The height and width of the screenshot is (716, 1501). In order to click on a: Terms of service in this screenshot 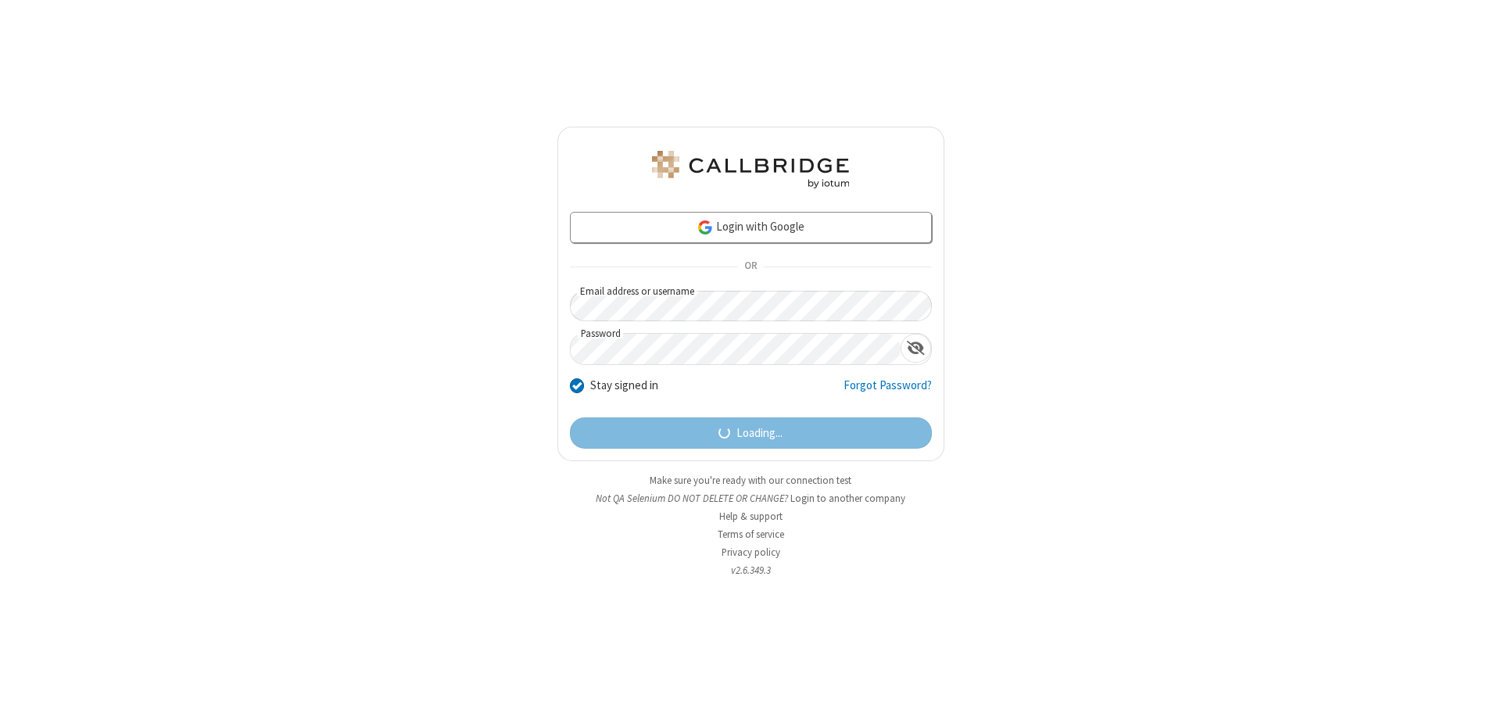, I will do `click(751, 534)`.